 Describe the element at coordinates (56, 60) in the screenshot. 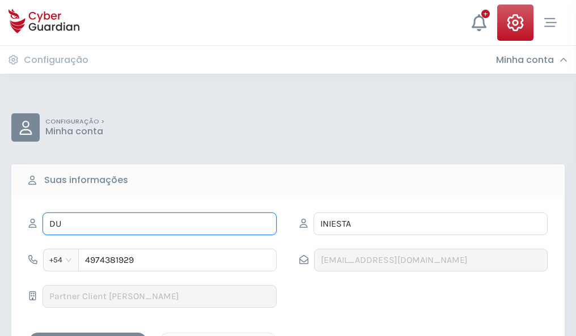

I see `h3: Configuração` at that location.